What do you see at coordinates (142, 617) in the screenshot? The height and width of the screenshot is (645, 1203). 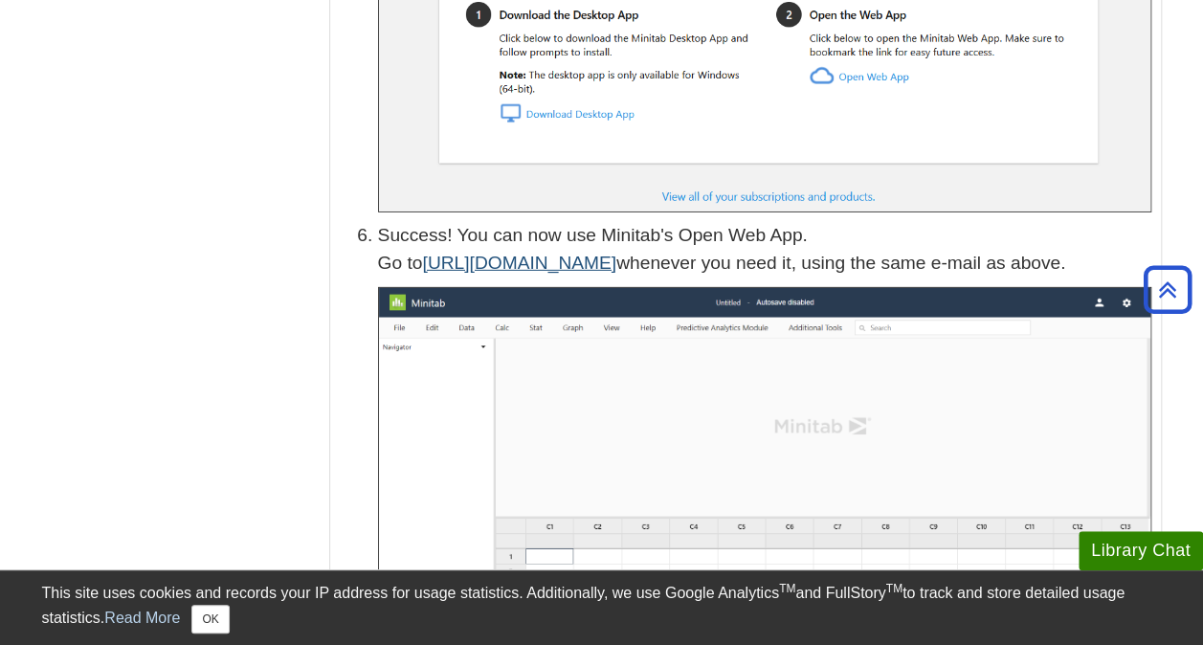 I see `a: Read More` at bounding box center [142, 617].